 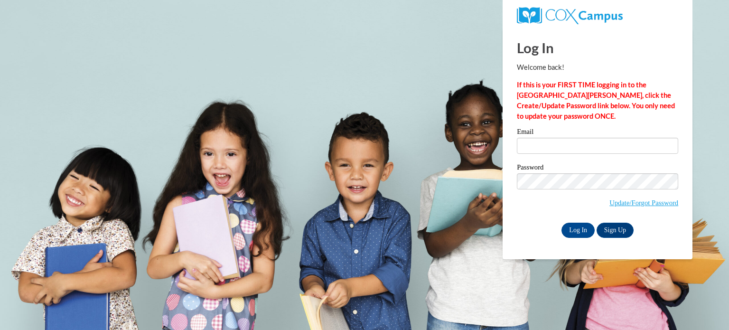 I want to click on h1: Log In, so click(x=598, y=47).